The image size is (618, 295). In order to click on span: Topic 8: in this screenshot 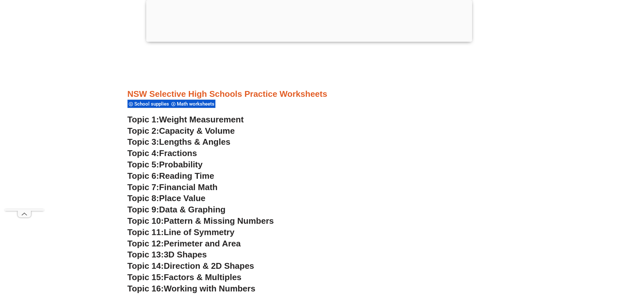, I will do `click(143, 198)`.